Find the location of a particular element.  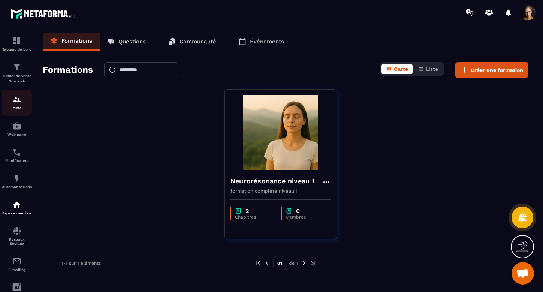

img: scheduler is located at coordinates (17, 152).